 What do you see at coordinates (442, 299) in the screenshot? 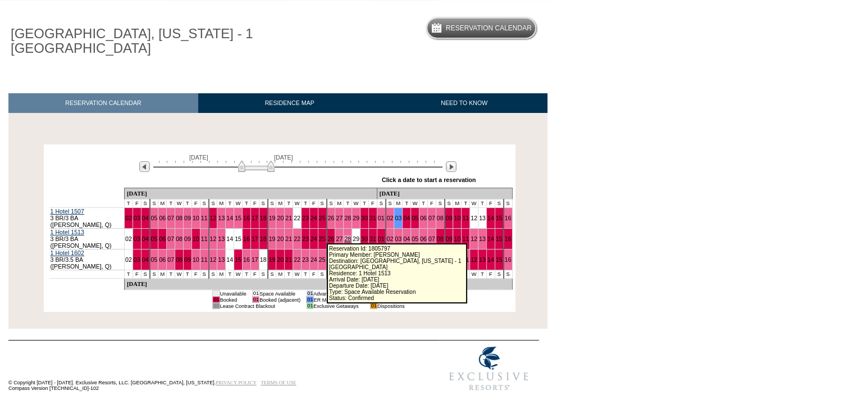
I see `td: Cancellation Wish List` at bounding box center [442, 299].